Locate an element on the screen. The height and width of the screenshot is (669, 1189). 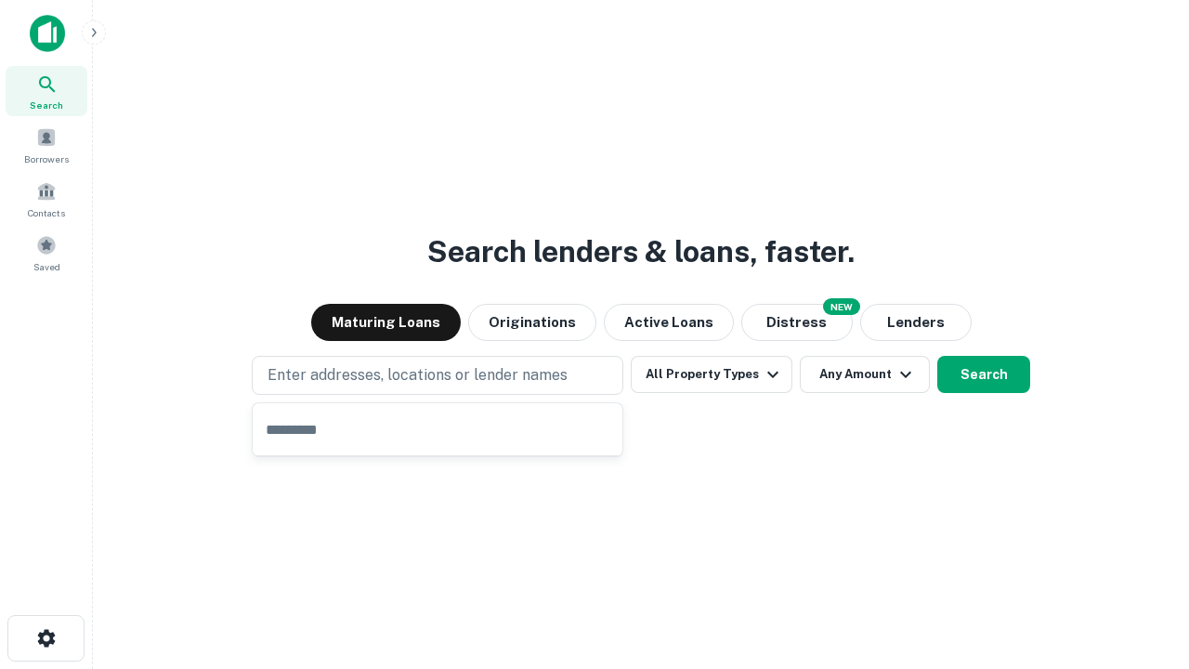
button: Enter addresses, locations or lender names is located at coordinates (438, 375).